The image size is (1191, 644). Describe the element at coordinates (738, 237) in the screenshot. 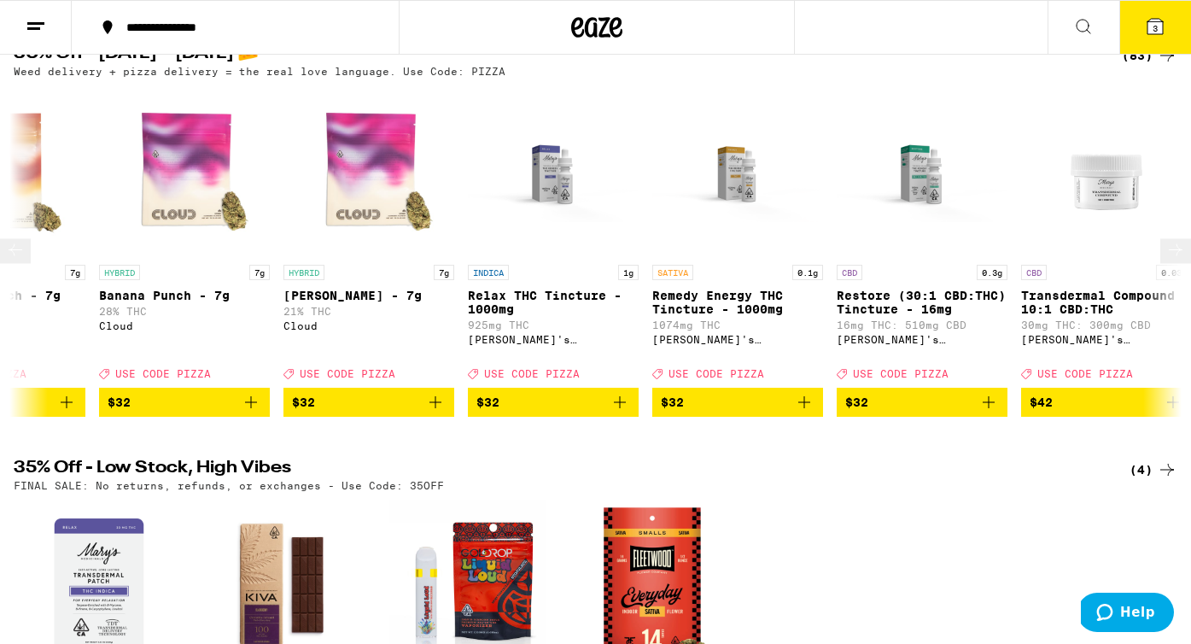

I see `a: Open page for Remedy Energy THC Tincture - 1000mg from Mary's Medicinals` at that location.